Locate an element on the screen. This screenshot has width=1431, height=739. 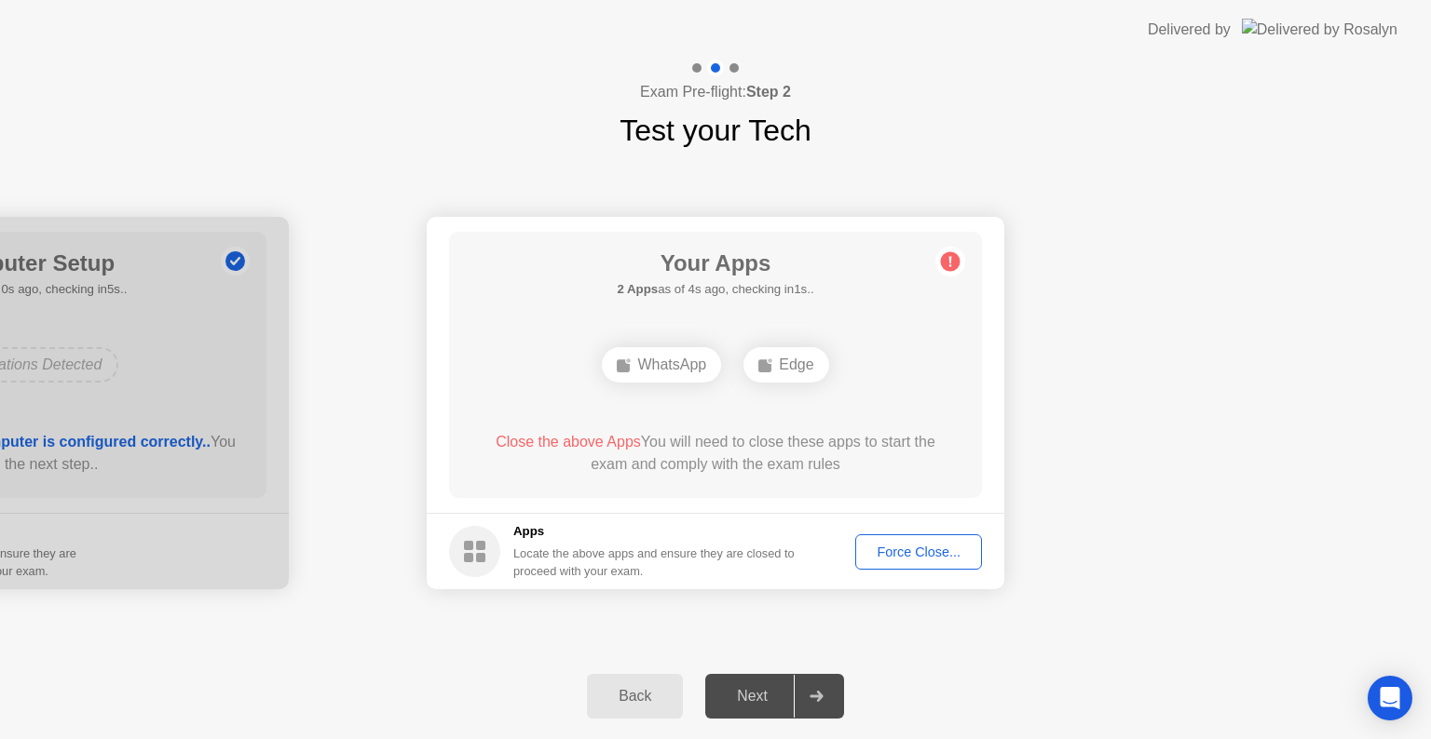
h1: Test your Tech is located at coordinates (715, 130).